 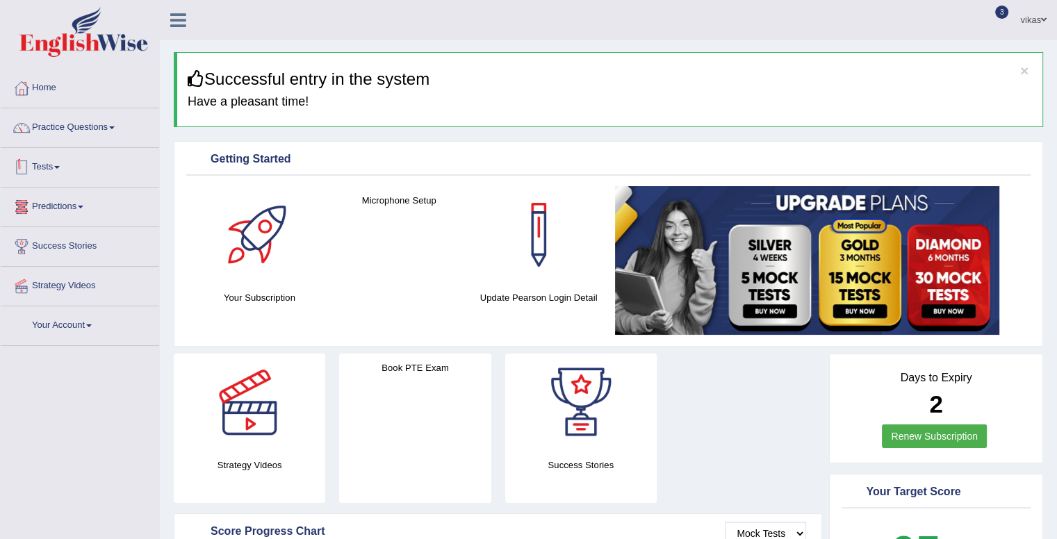 I want to click on h4: Have a pleasant time!, so click(x=610, y=102).